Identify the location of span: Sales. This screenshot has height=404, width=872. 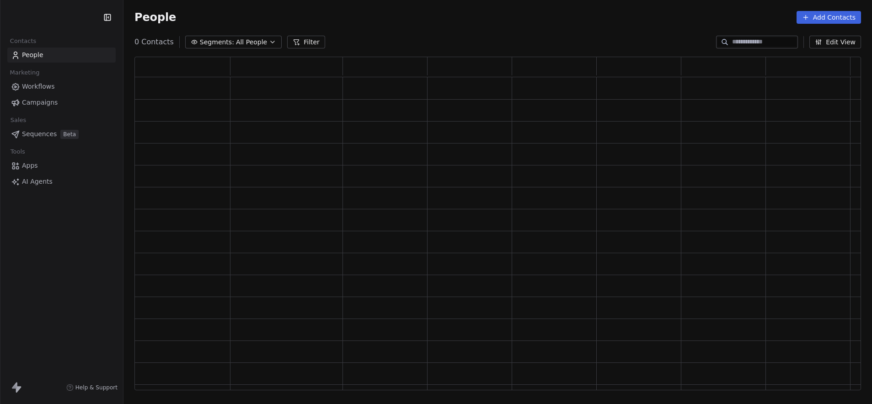
(18, 120).